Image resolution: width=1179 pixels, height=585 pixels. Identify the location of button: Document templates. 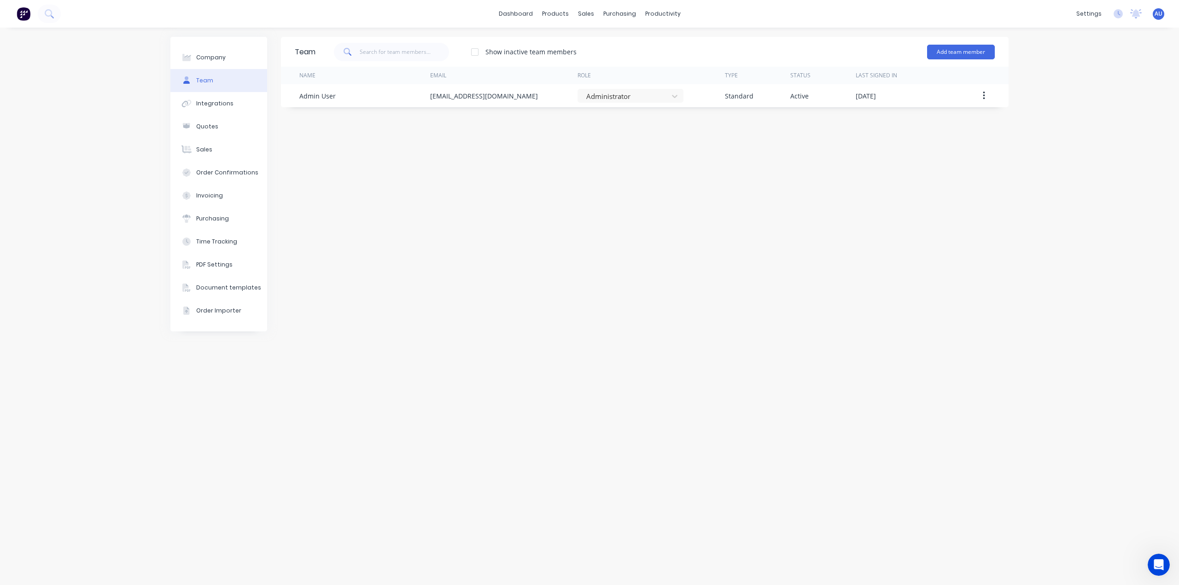
(219, 288).